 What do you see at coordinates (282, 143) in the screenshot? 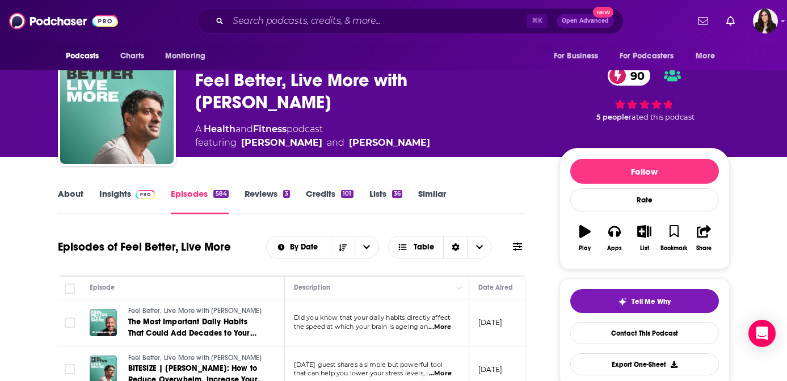
I see `a: Dr. Gladys McGarey` at bounding box center [282, 143].